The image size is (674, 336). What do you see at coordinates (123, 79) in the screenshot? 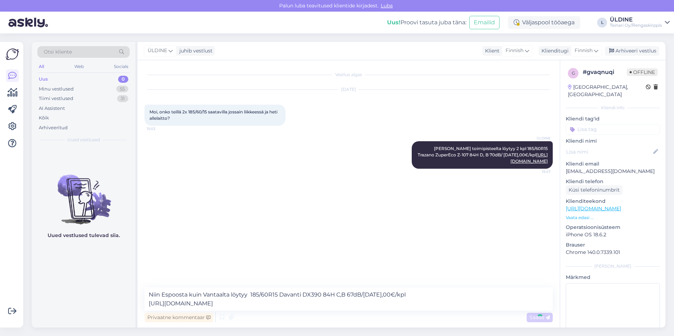
I see `div: 0` at bounding box center [123, 79].